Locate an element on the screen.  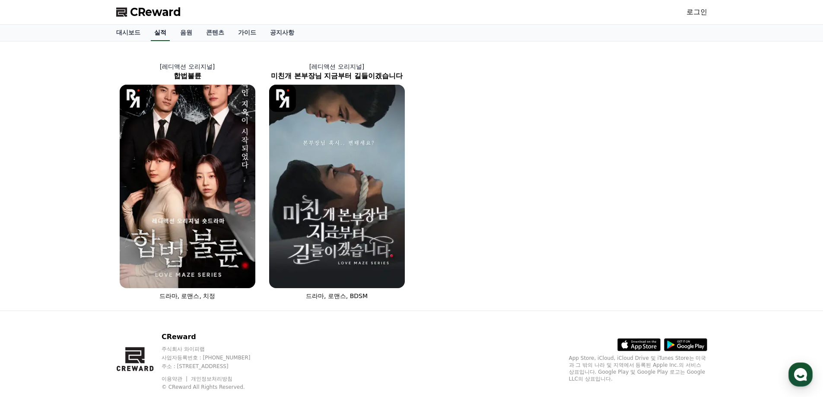
p: App Store, iCloud, iCloud Drive 및 iTunes Store는 미국과 그 밖의 나라 및 지역에서 등록된 Apple Inc.의 서비스 상표입니다. Goo... is located at coordinates (638, 369).